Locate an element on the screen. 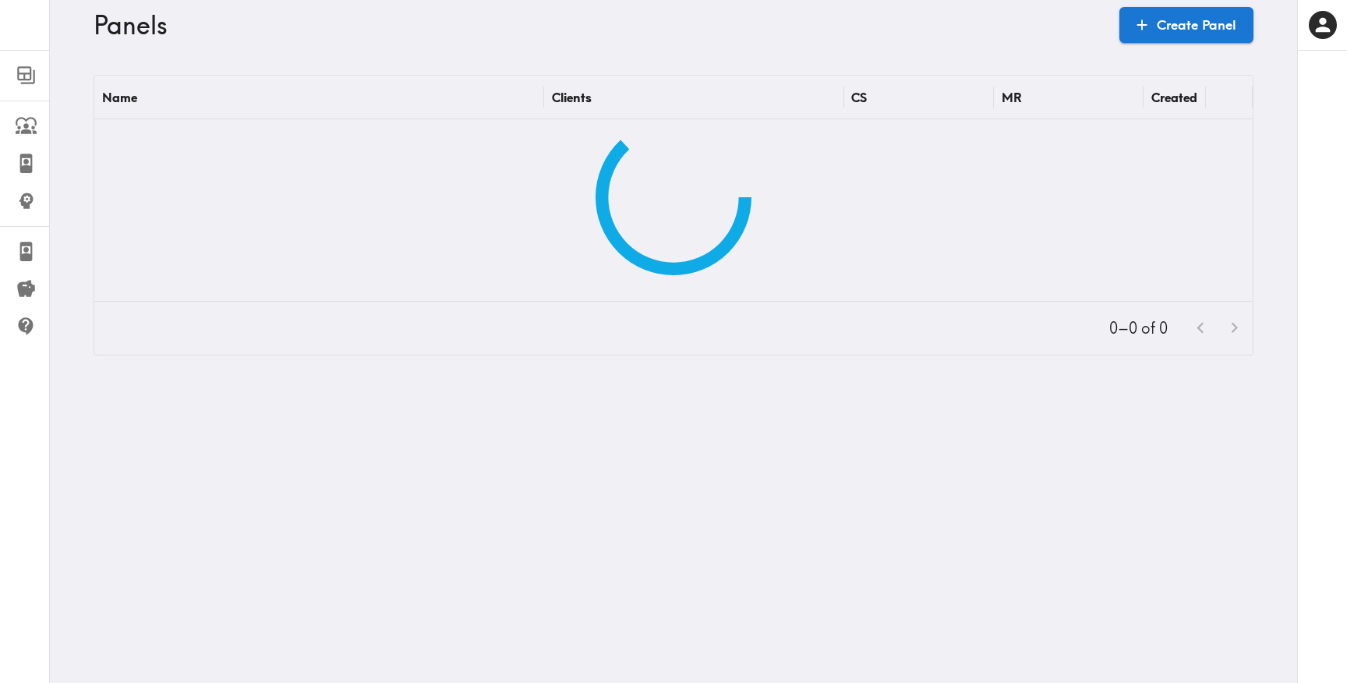  p: 0–0 of 0 is located at coordinates (1138, 328).